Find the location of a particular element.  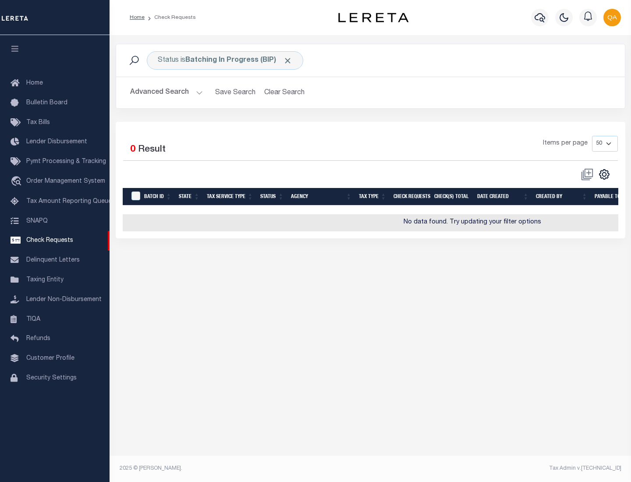

span: Home is located at coordinates (35, 83).